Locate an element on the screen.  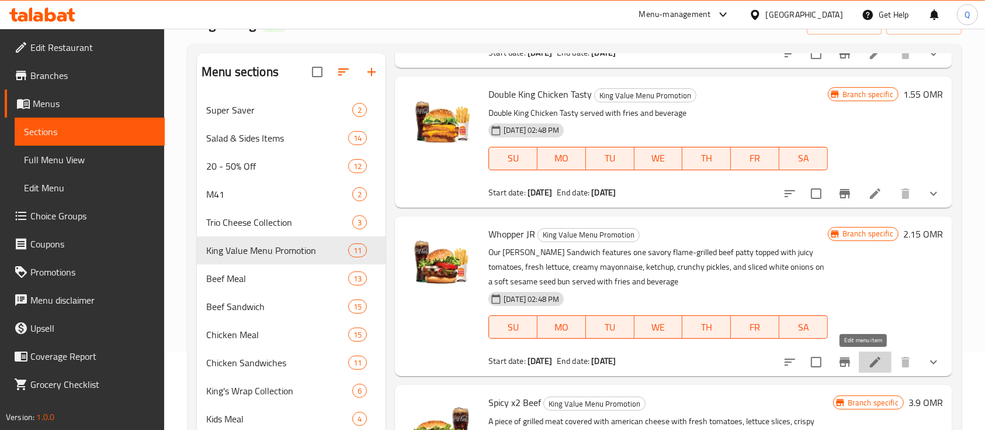
a: Menus is located at coordinates (85, 103).